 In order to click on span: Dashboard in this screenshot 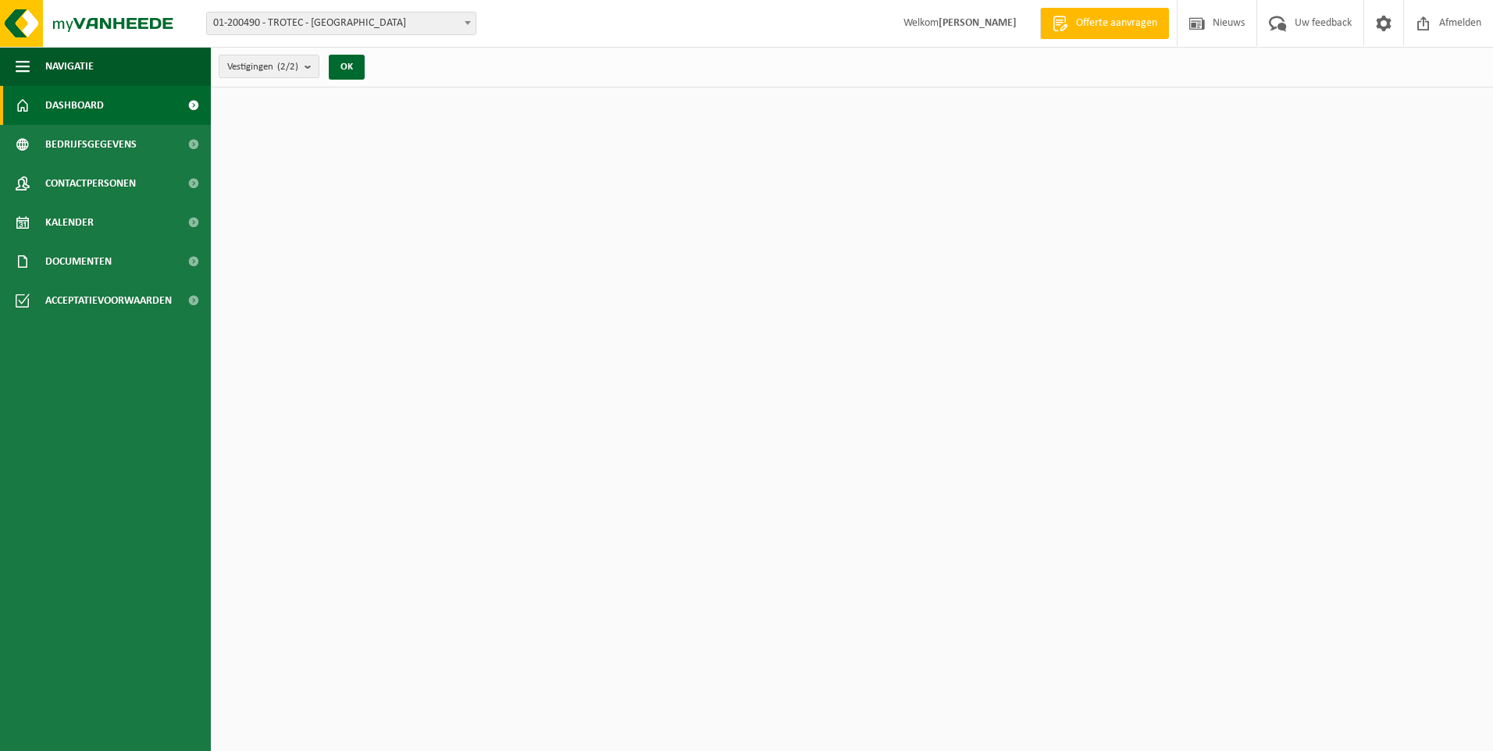, I will do `click(74, 105)`.